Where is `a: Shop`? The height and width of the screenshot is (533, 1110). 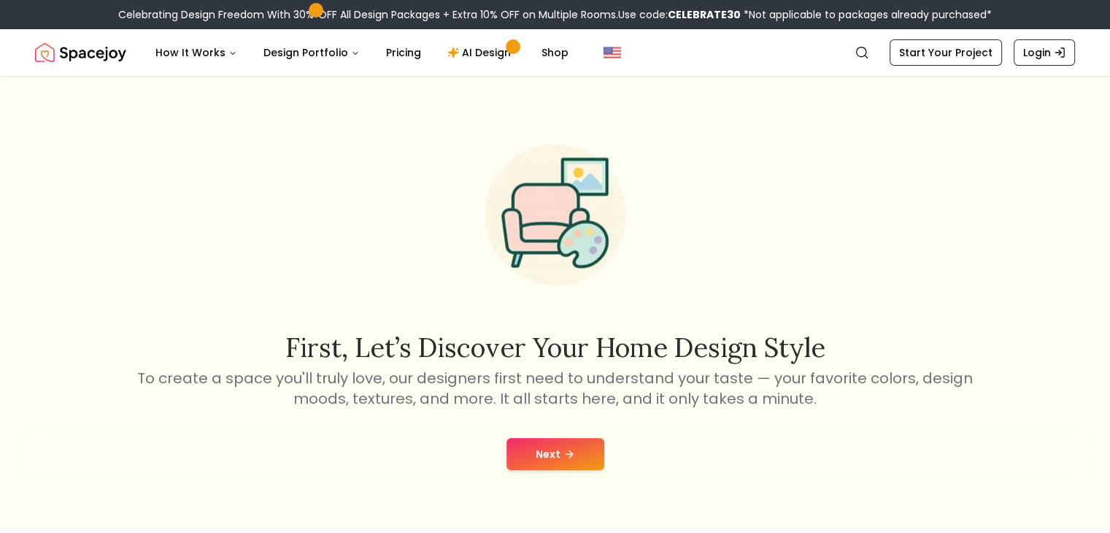
a: Shop is located at coordinates (555, 53).